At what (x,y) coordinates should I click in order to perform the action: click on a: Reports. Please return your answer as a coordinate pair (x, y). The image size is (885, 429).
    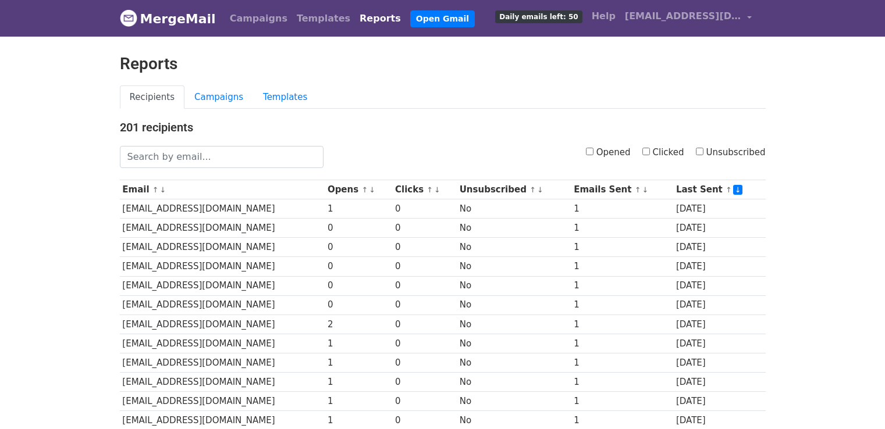
    Looking at the image, I should click on (380, 19).